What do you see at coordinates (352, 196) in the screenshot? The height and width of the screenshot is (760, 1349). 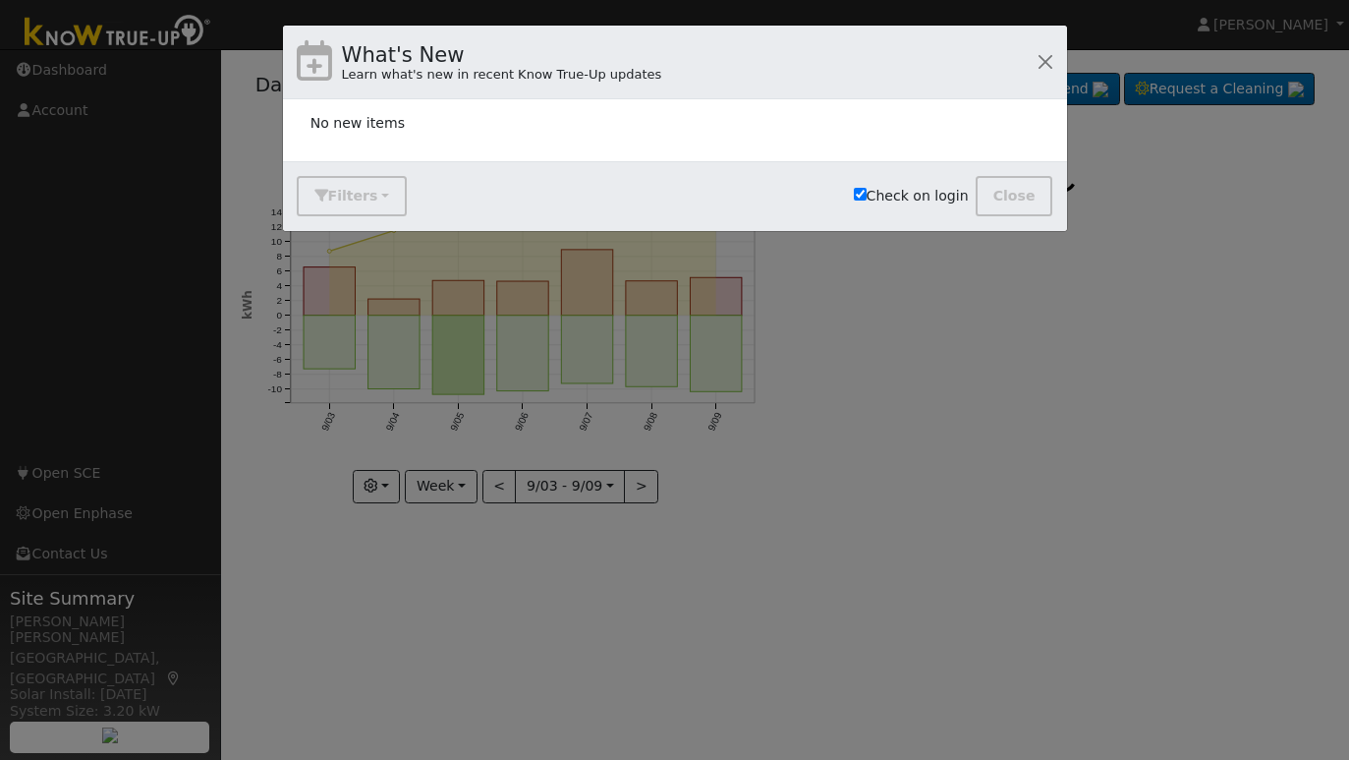 I see `button: Filters` at bounding box center [352, 196].